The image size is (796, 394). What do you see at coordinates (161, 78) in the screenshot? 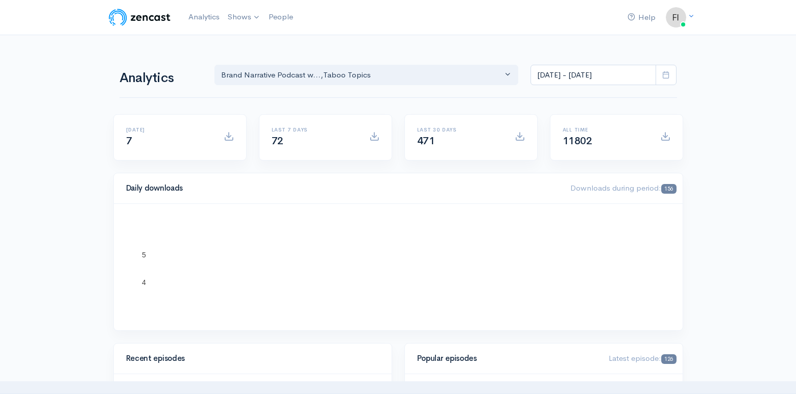
I see `h1: Analytics` at bounding box center [161, 78].